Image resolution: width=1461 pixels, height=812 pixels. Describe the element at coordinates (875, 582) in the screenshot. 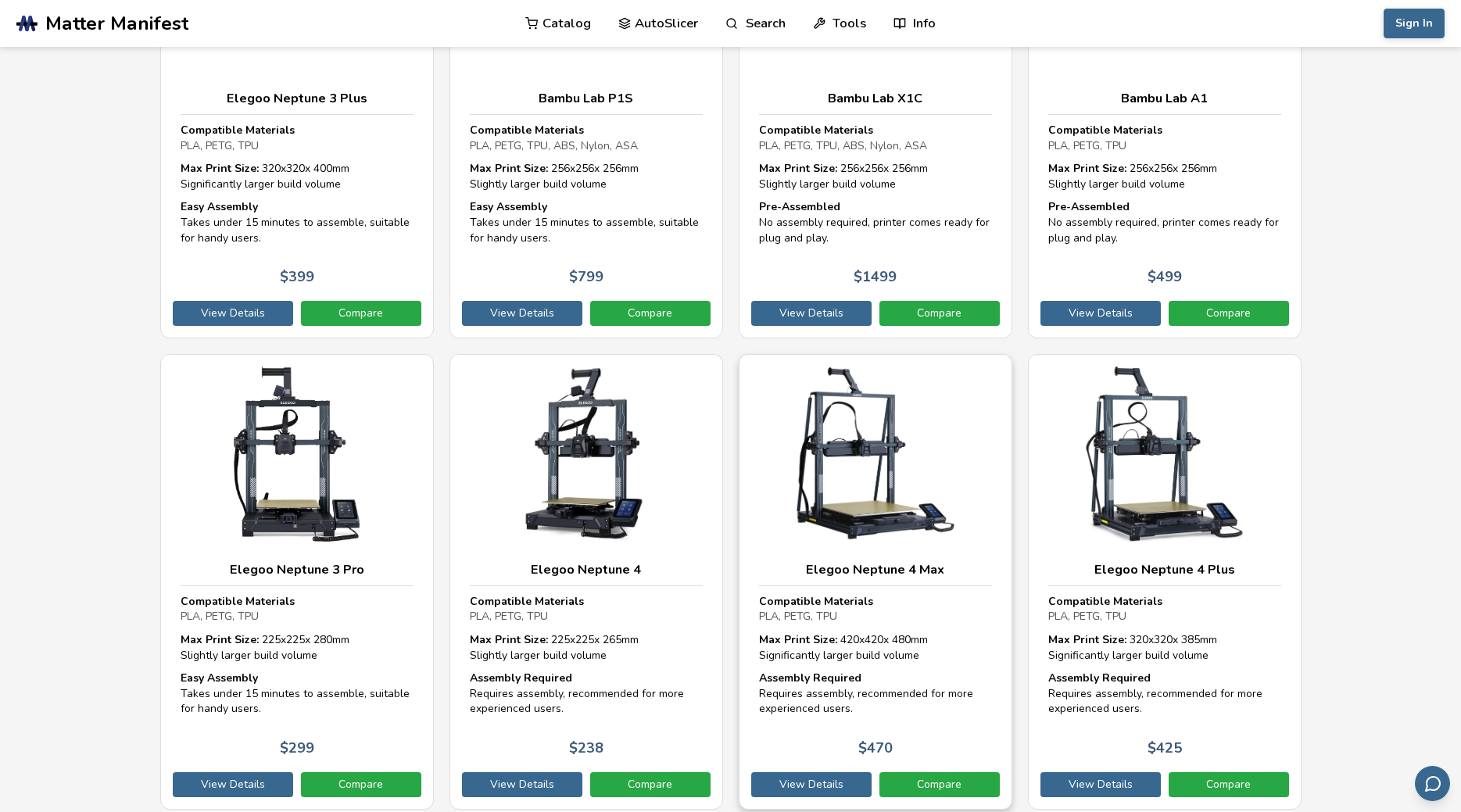

I see `a: Elegoo Neptune 4 MaxCompatible MaterialsPLA, PETG, TPUMax Print Size: 420x420x 480mmSignificantly...` at that location.